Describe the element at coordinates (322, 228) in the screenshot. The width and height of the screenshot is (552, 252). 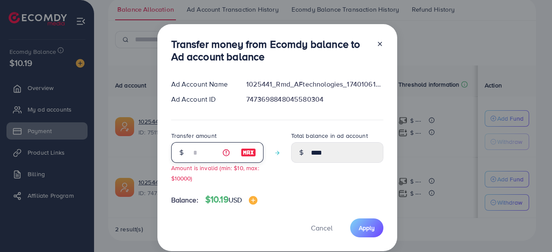
I see `button: Cancel` at that location.